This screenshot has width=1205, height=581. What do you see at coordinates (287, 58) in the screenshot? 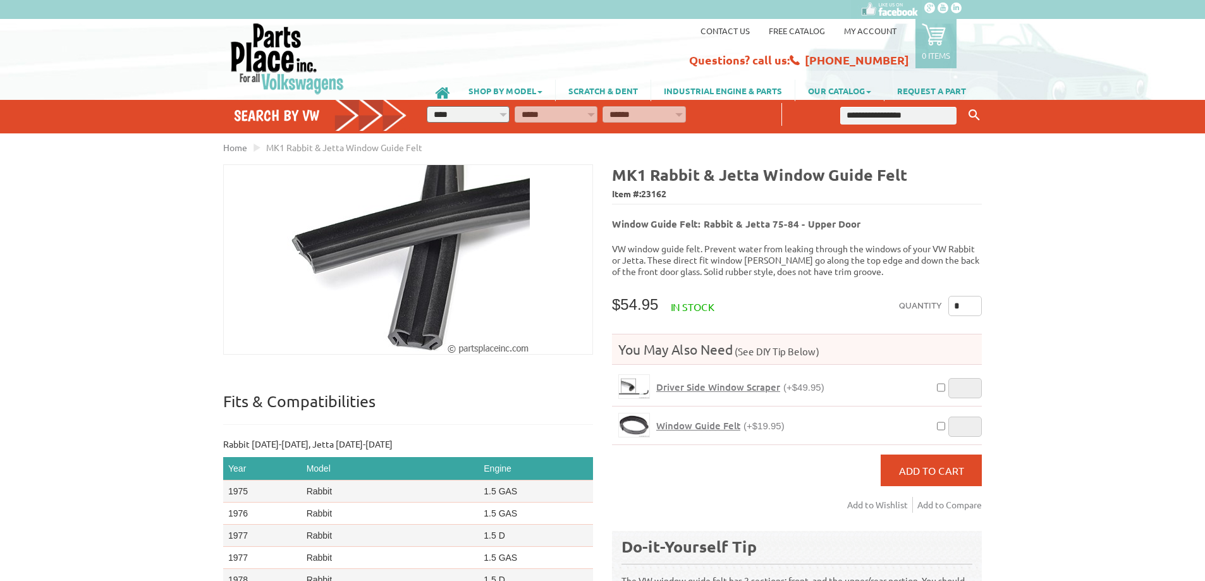
I see `img: Parts Place Inc!` at bounding box center [287, 58].